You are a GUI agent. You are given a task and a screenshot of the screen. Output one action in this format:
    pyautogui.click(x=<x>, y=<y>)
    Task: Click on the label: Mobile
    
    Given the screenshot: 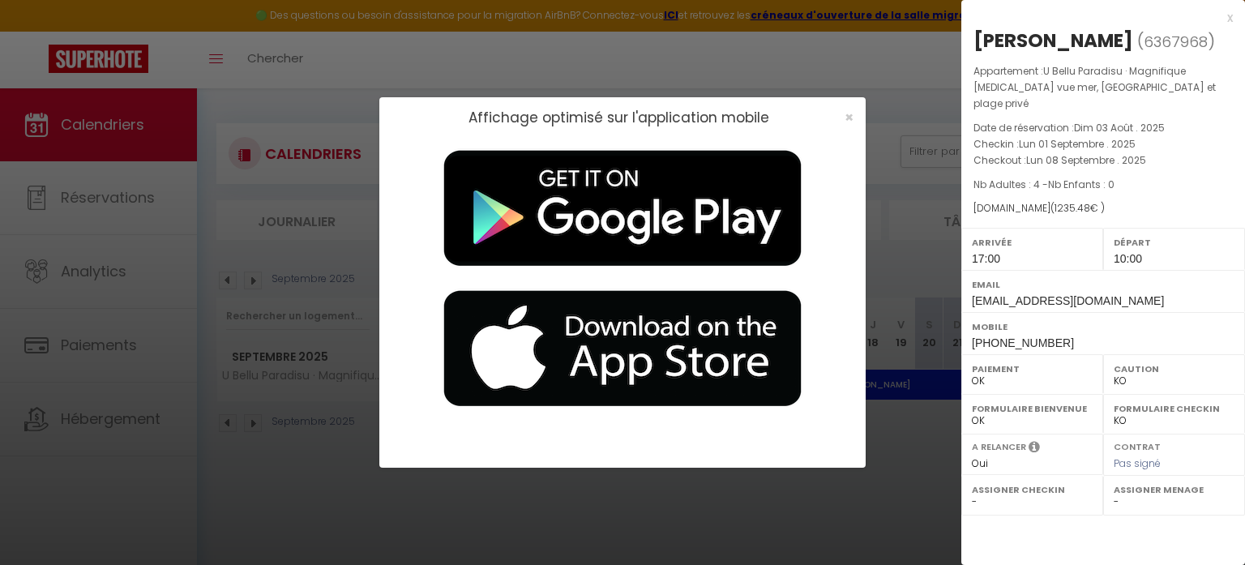 What is the action you would take?
    pyautogui.click(x=1103, y=327)
    